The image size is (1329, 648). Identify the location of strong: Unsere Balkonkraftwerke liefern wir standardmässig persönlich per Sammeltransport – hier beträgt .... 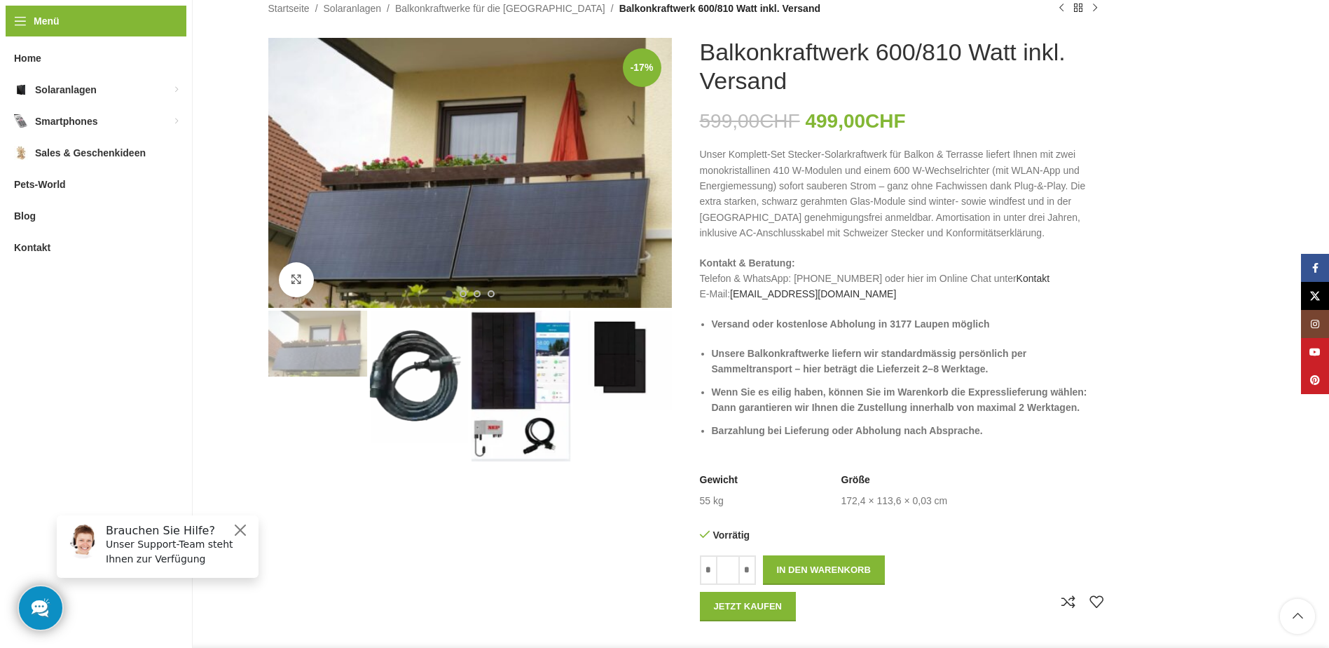
(870, 361).